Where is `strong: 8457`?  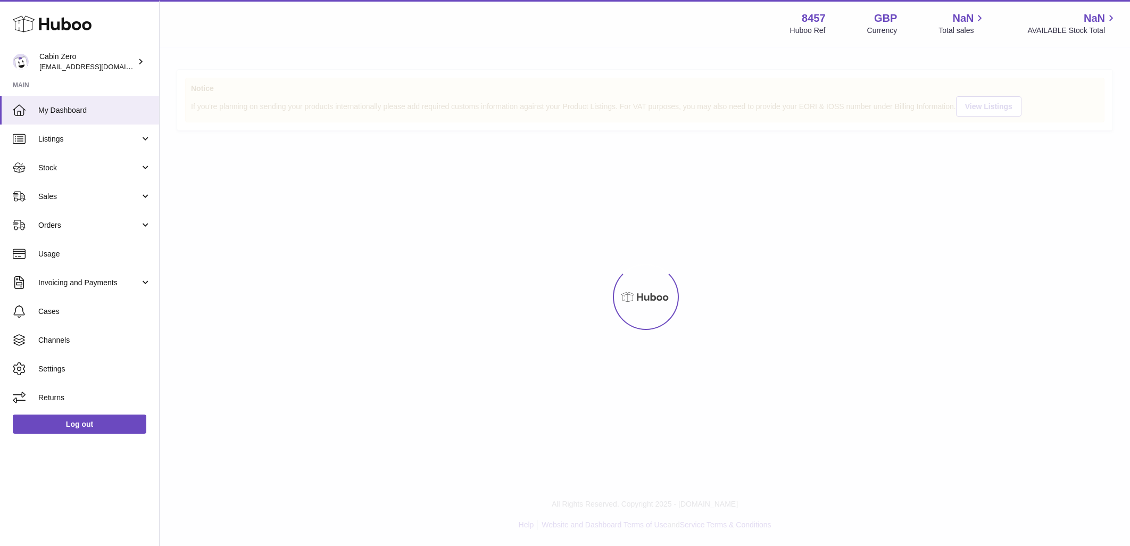
strong: 8457 is located at coordinates (813, 18).